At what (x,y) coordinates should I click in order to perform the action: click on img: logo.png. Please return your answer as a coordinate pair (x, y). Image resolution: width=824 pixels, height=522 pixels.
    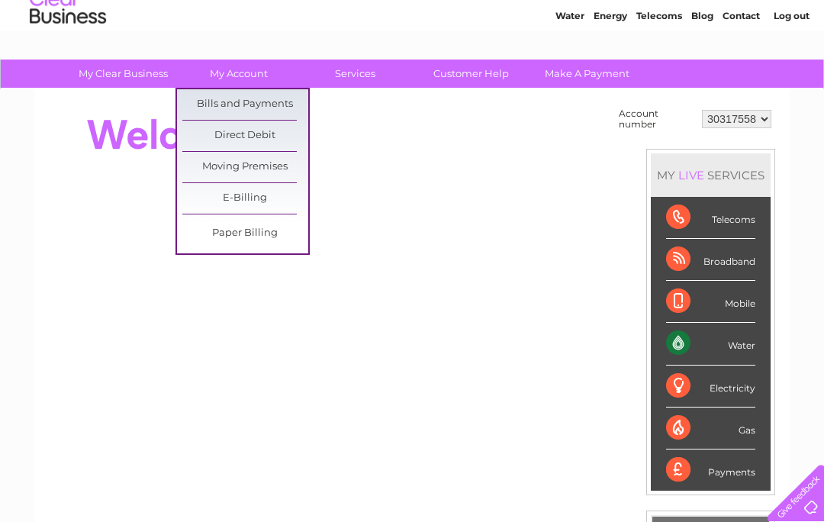
    Looking at the image, I should click on (68, 63).